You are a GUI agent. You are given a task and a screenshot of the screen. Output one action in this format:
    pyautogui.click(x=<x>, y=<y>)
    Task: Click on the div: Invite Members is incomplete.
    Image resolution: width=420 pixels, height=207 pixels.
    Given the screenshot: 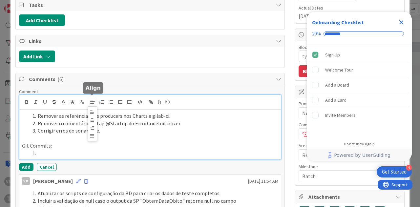 What is the action you would take?
    pyautogui.click(x=360, y=115)
    